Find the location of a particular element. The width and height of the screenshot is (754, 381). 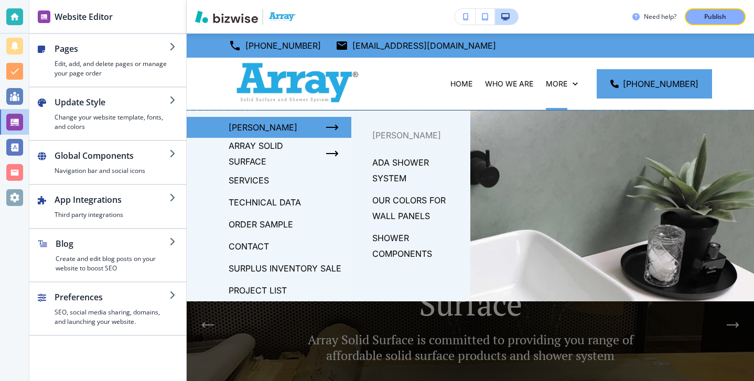

p: SHOWER COMPONENTS is located at coordinates (417, 246).